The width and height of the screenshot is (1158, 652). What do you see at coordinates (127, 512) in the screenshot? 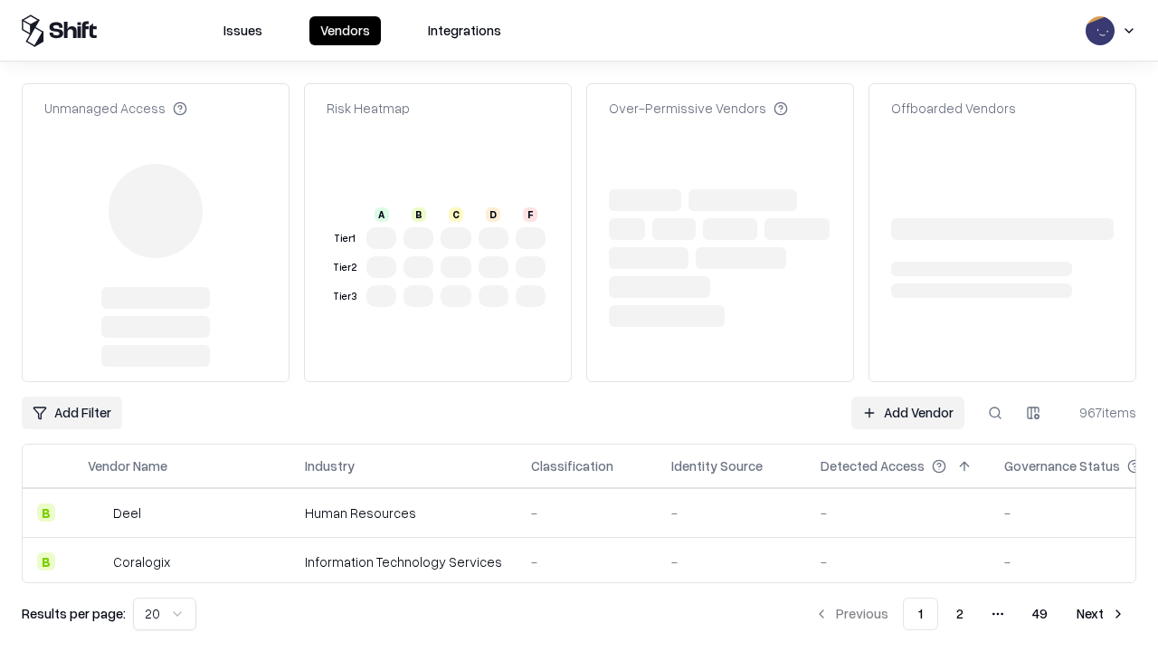
I see `div: Deel` at bounding box center [127, 512].